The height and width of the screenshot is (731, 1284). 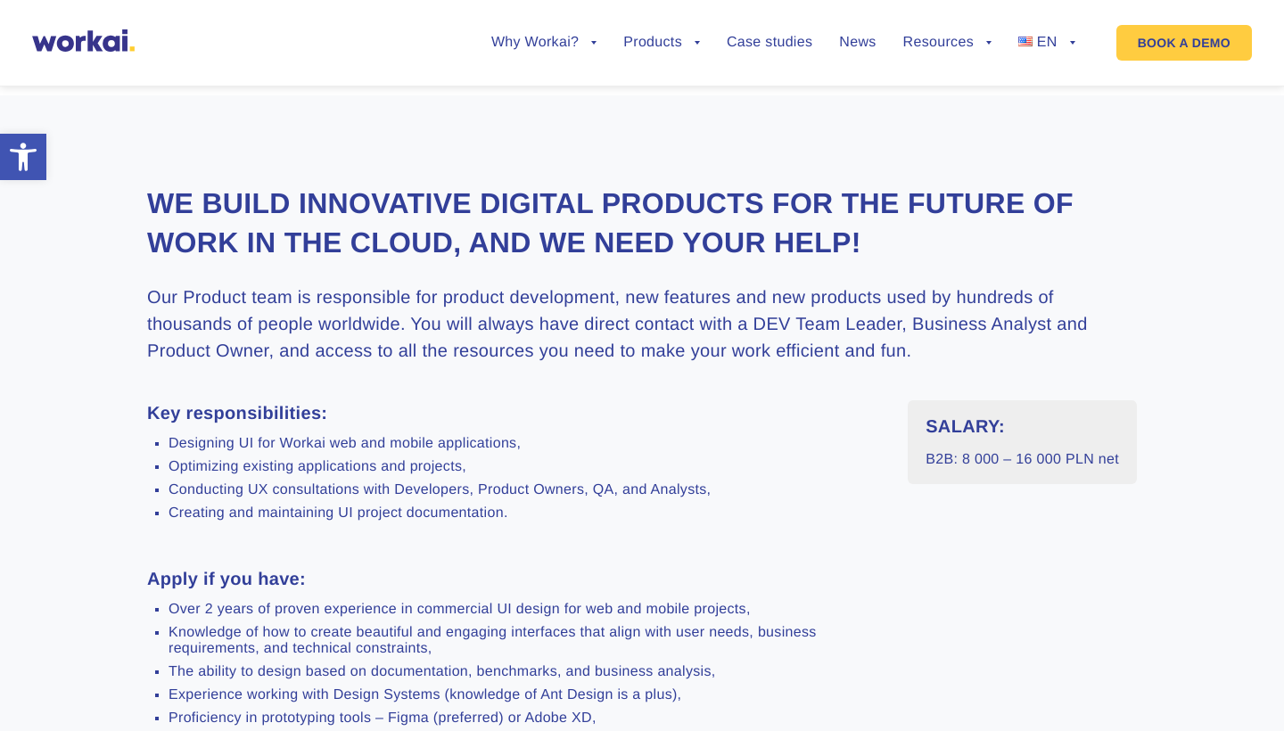 What do you see at coordinates (642, 324) in the screenshot?
I see `h3: Our Product team is responsible for product development, new features and new products used by hu...` at bounding box center [642, 324].